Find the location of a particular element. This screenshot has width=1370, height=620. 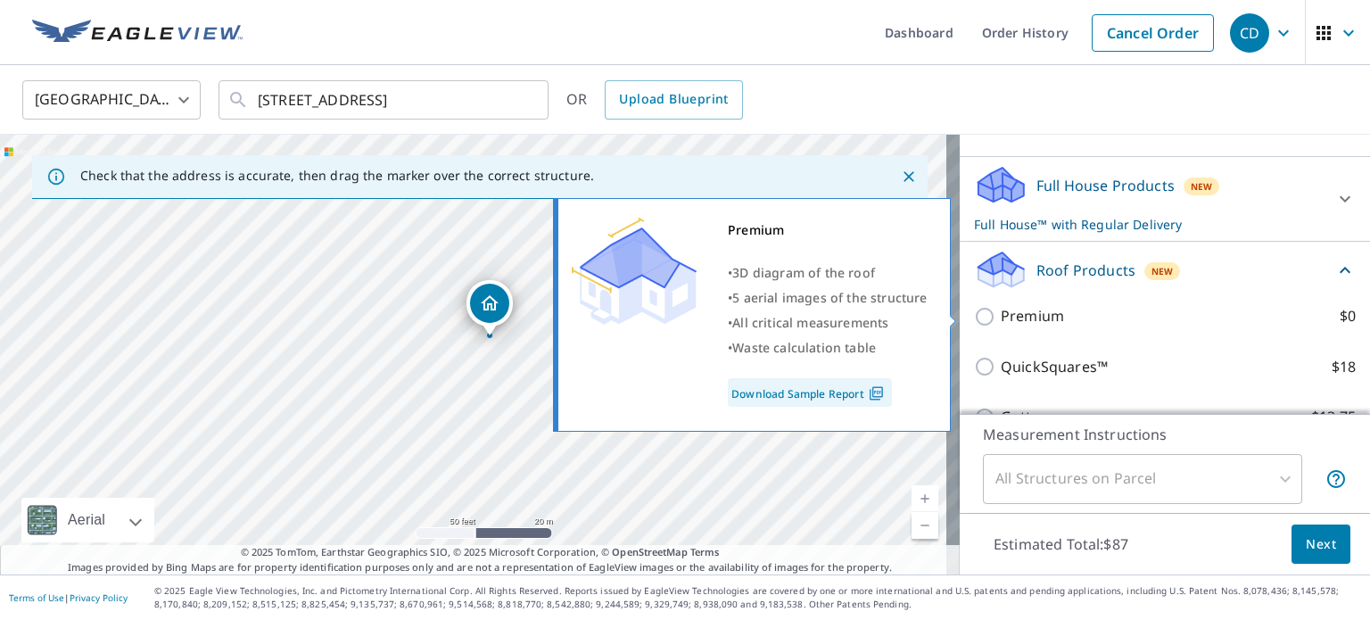

span: 5 aerial images of the structure is located at coordinates (829, 297).